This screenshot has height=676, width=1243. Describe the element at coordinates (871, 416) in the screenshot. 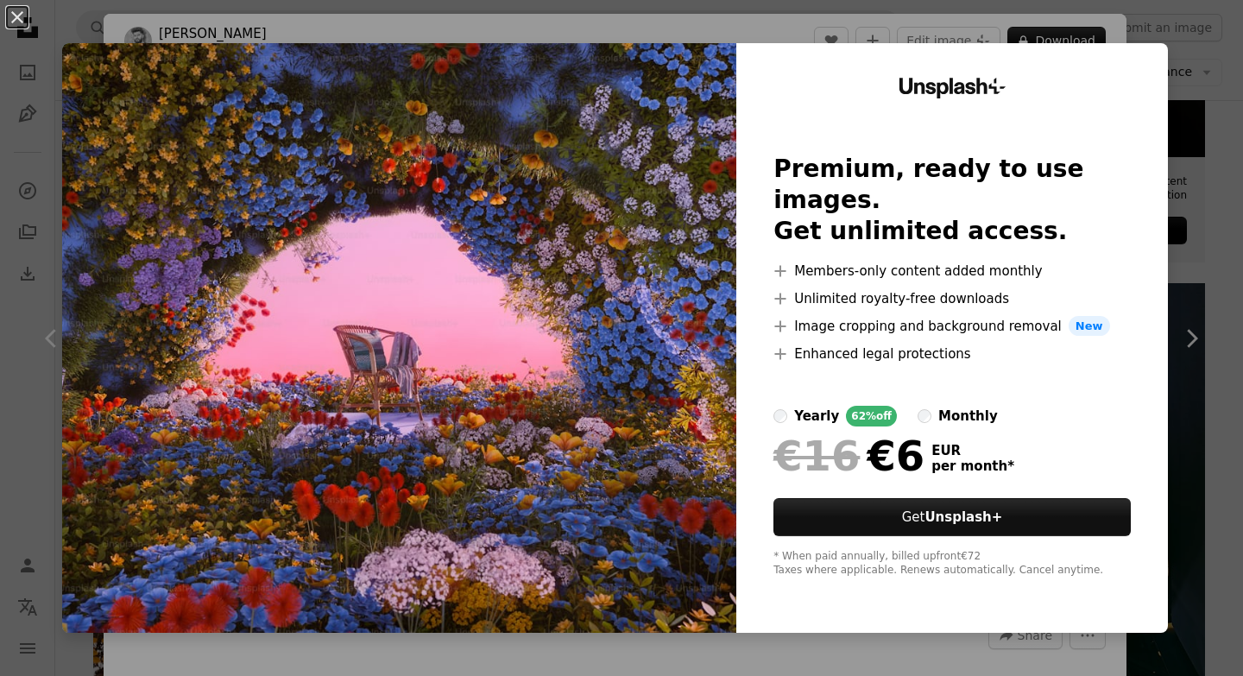

I see `div: 62% off` at that location.